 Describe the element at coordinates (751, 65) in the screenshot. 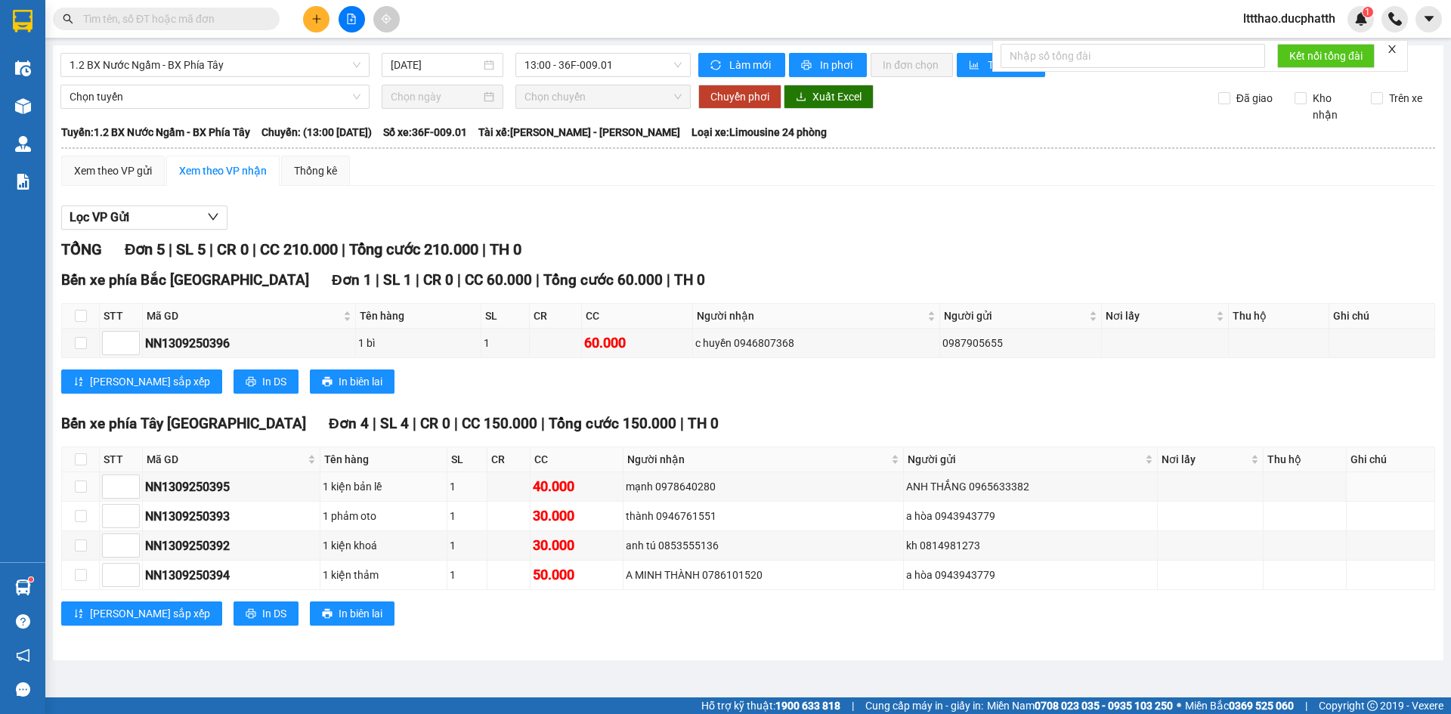

I see `span: Làm mới` at that location.